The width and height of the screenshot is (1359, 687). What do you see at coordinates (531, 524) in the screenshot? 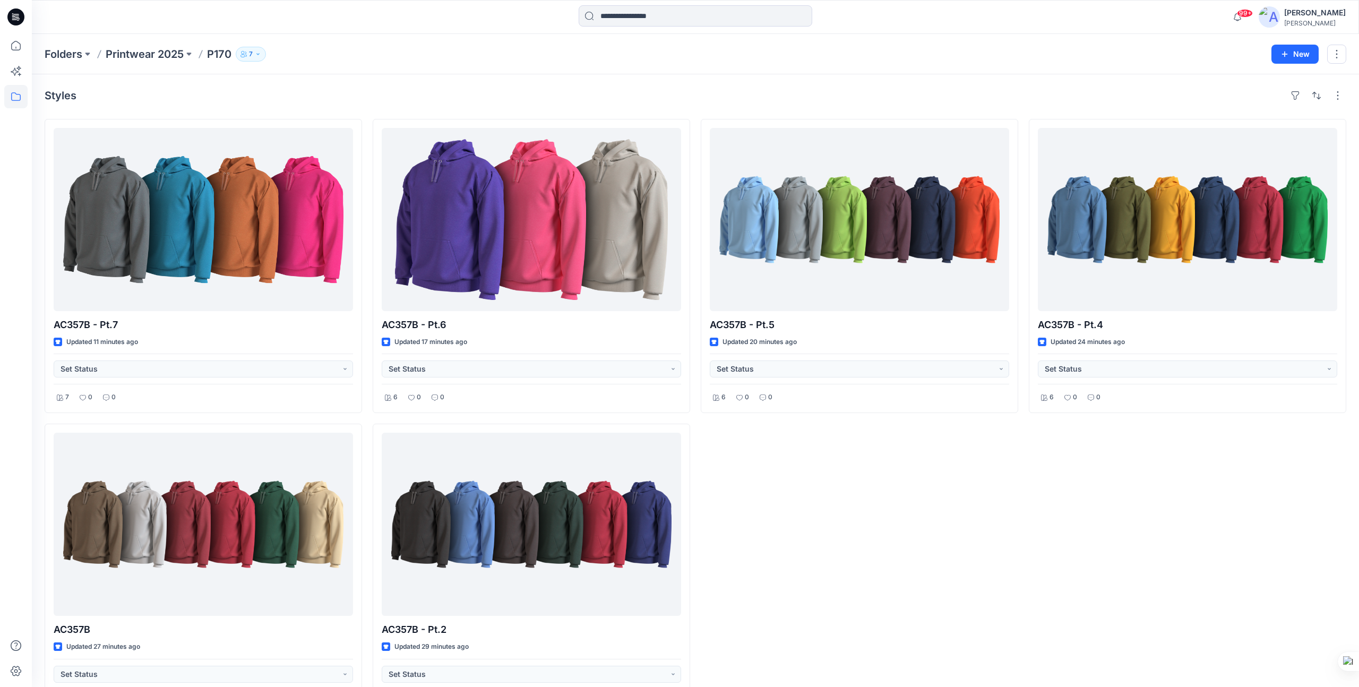
I see `a: AC357B - Pt.2` at bounding box center [531, 524].